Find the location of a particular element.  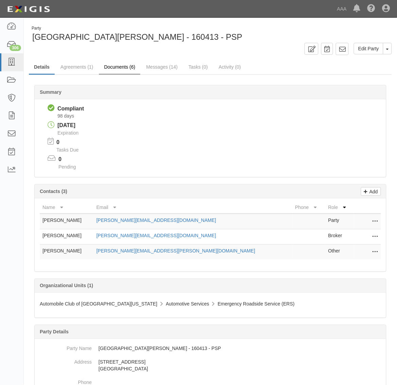

th: Email is located at coordinates (193, 208).